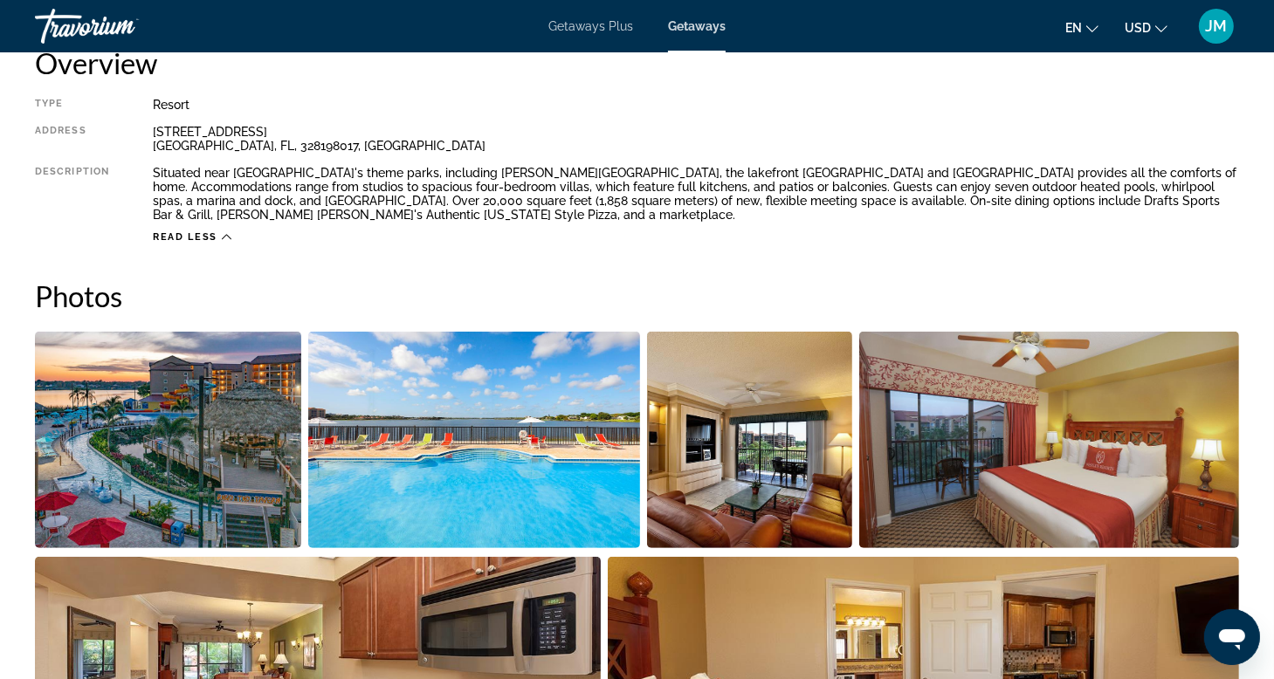 Image resolution: width=1274 pixels, height=679 pixels. I want to click on h2: Photos, so click(637, 296).